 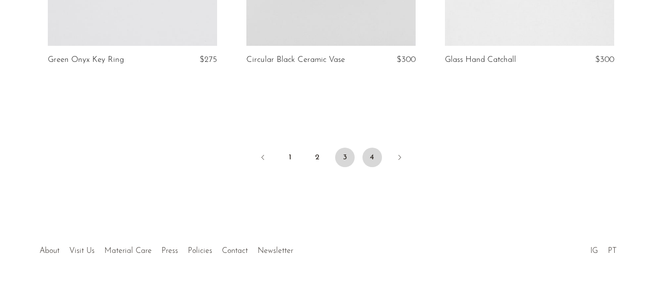 I want to click on span: $275, so click(x=208, y=60).